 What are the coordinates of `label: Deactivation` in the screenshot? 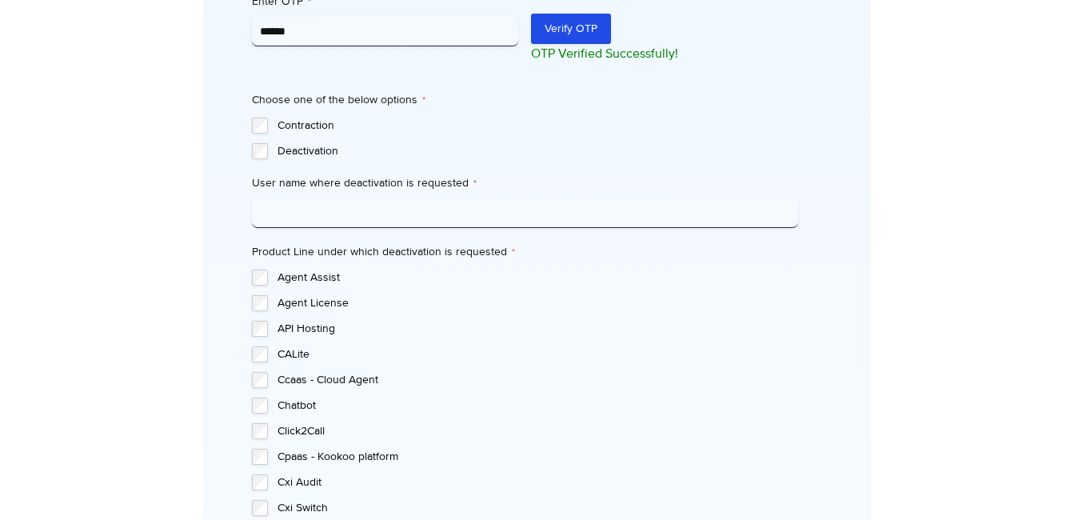 It's located at (537, 151).